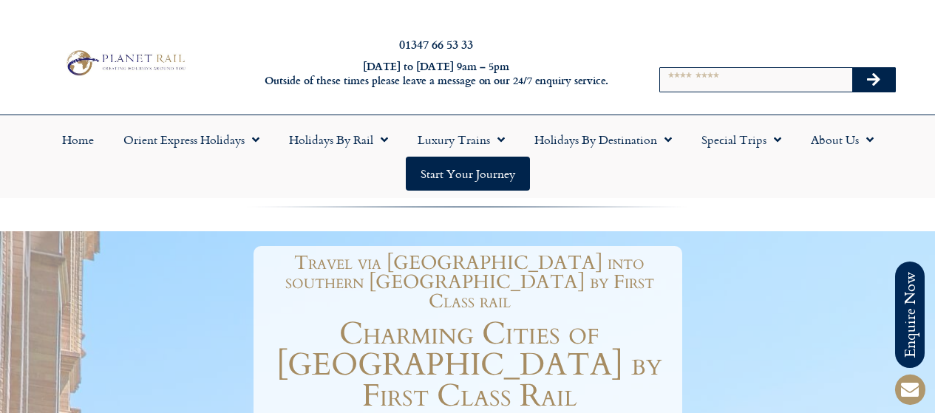 The width and height of the screenshot is (935, 413). Describe the element at coordinates (467, 157) in the screenshot. I see `nav: Menu` at that location.